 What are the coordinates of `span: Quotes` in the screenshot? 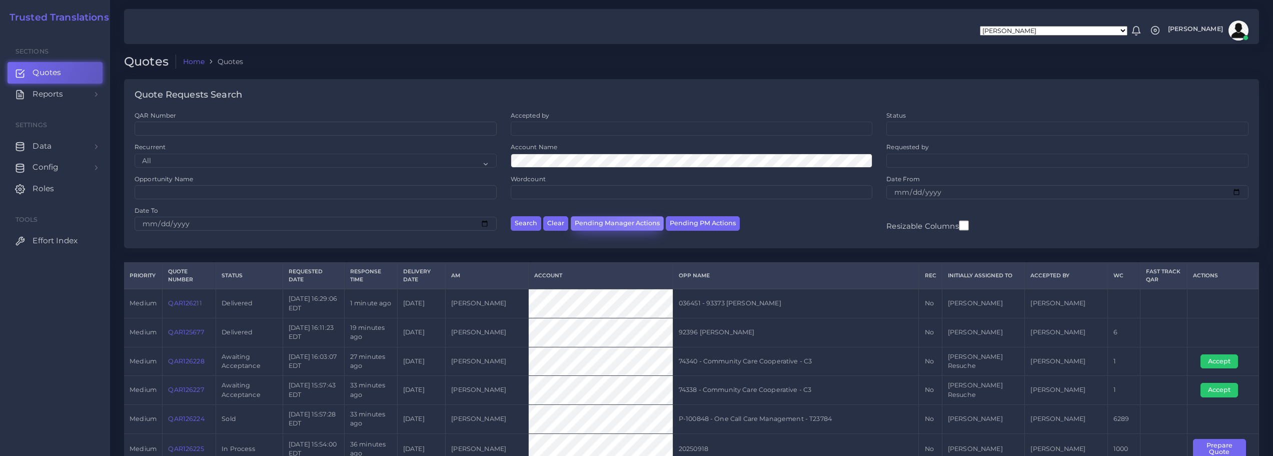 It's located at (47, 73).